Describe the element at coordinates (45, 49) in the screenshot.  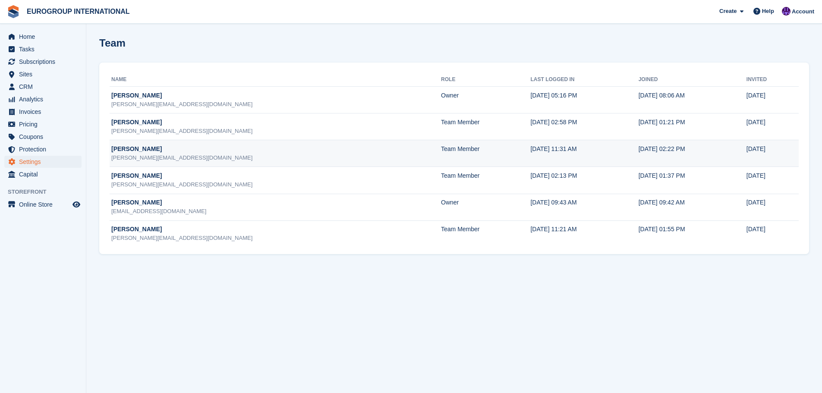
I see `span: Tasks` at that location.